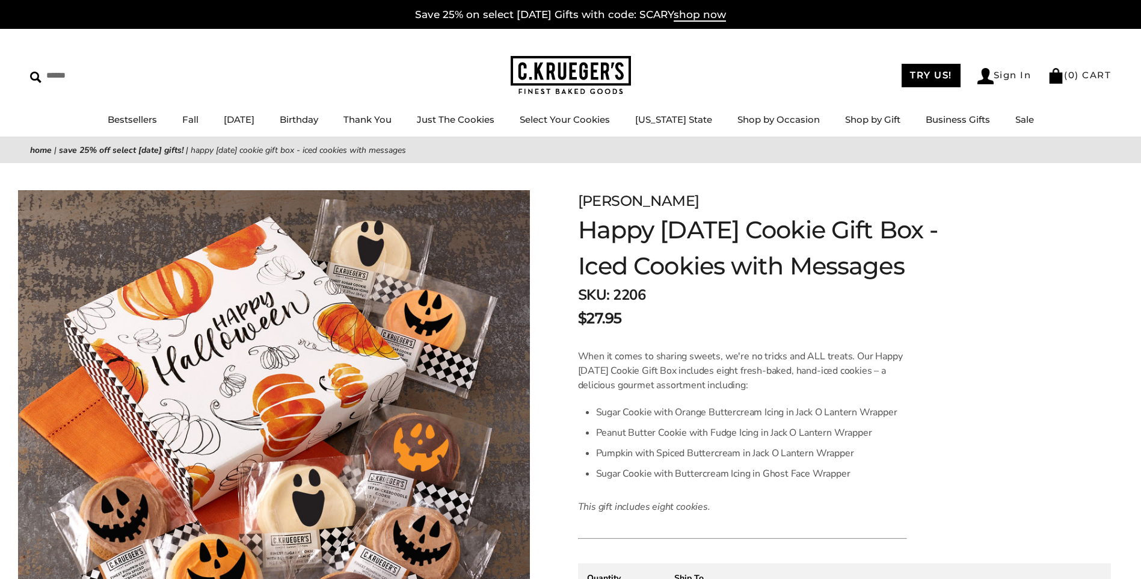  What do you see at coordinates (778, 119) in the screenshot?
I see `a: Shop by Occasion` at bounding box center [778, 119].